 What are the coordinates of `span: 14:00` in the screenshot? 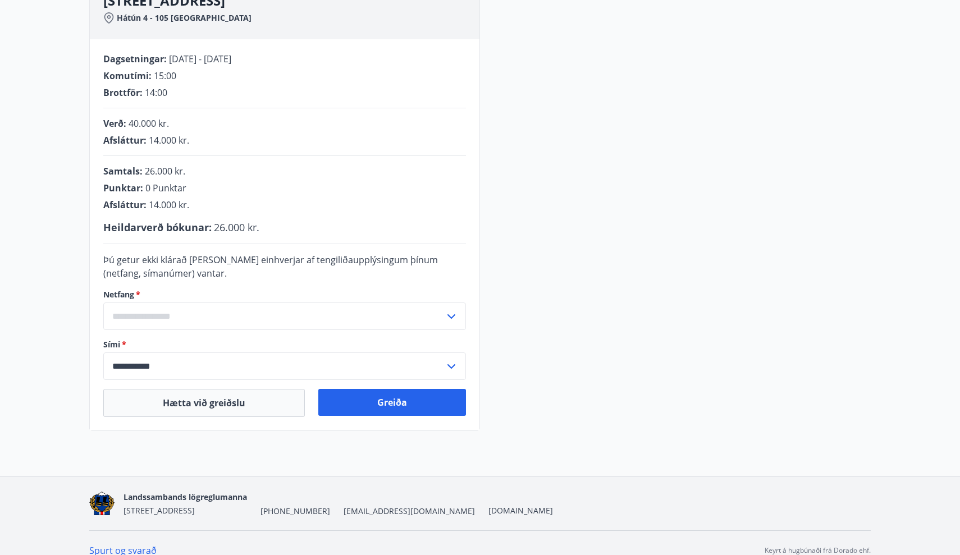 It's located at (156, 93).